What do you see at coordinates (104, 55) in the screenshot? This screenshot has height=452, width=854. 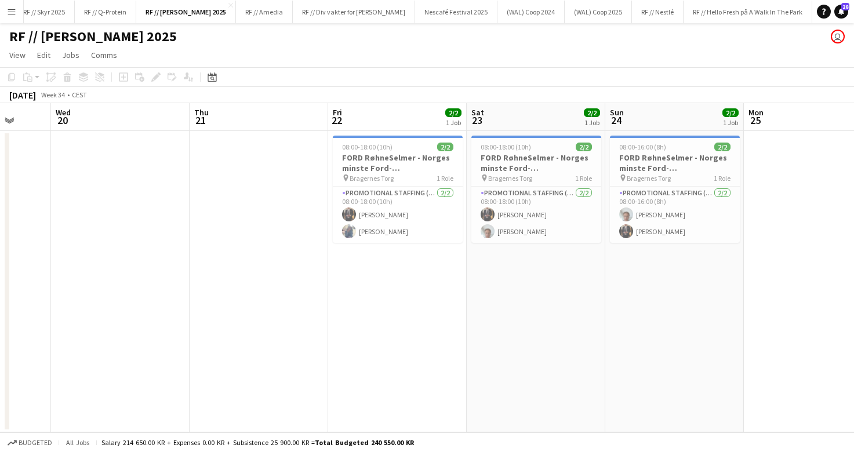 I see `span: Comms` at bounding box center [104, 55].